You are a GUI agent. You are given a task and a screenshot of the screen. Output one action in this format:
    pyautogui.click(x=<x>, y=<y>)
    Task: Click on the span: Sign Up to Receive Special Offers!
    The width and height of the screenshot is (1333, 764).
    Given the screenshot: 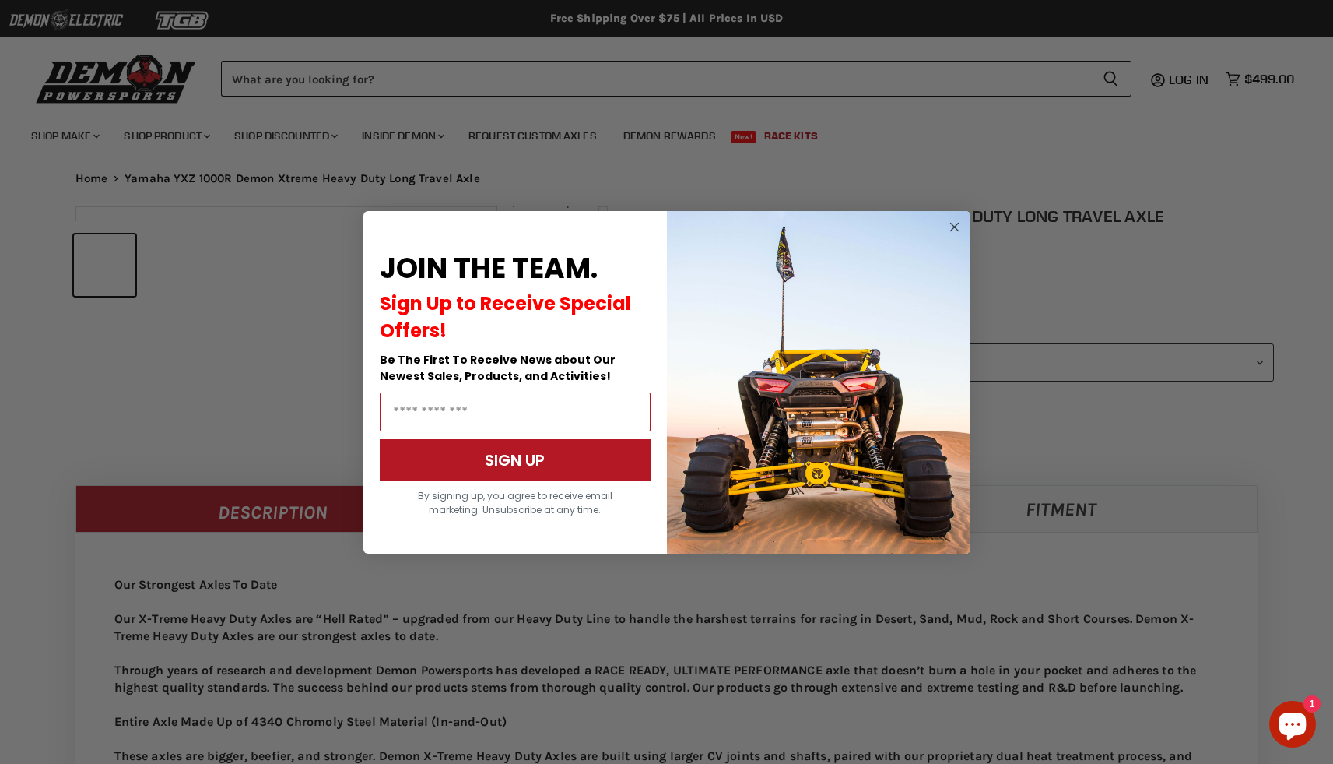 What is the action you would take?
    pyautogui.click(x=505, y=317)
    